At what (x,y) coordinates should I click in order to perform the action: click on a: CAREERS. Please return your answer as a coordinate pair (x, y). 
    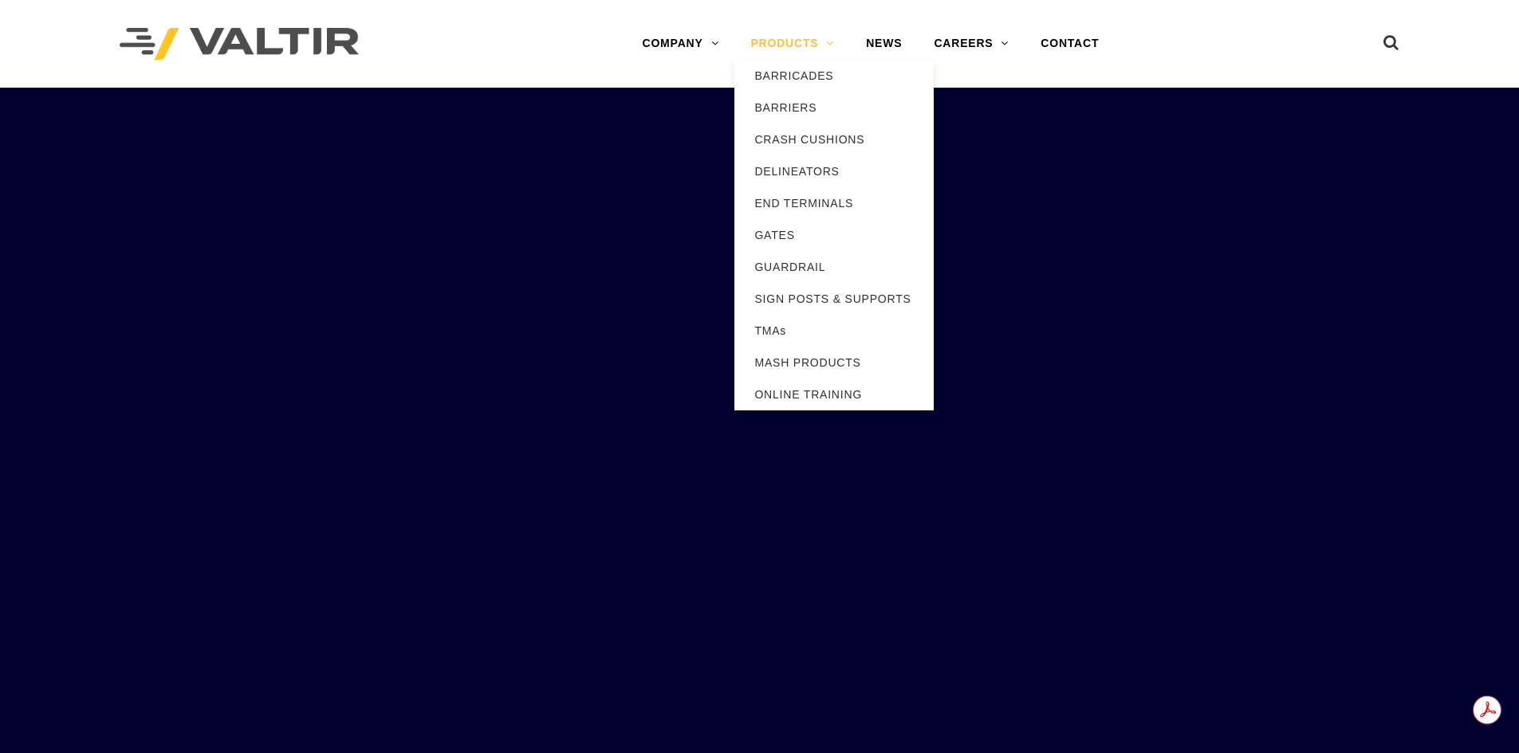
    Looking at the image, I should click on (971, 44).